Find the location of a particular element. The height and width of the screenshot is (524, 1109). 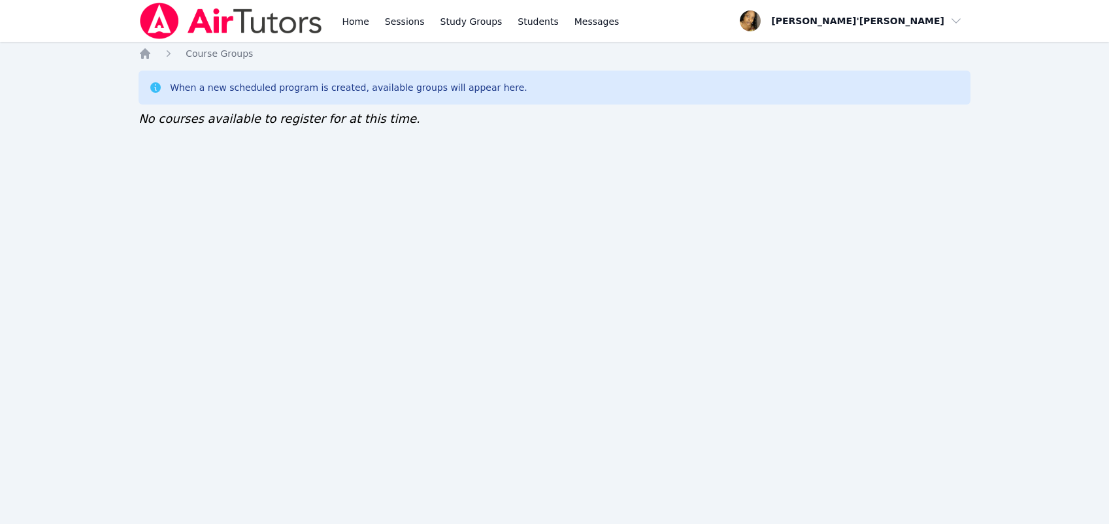

span: Course Groups is located at coordinates (219, 54).